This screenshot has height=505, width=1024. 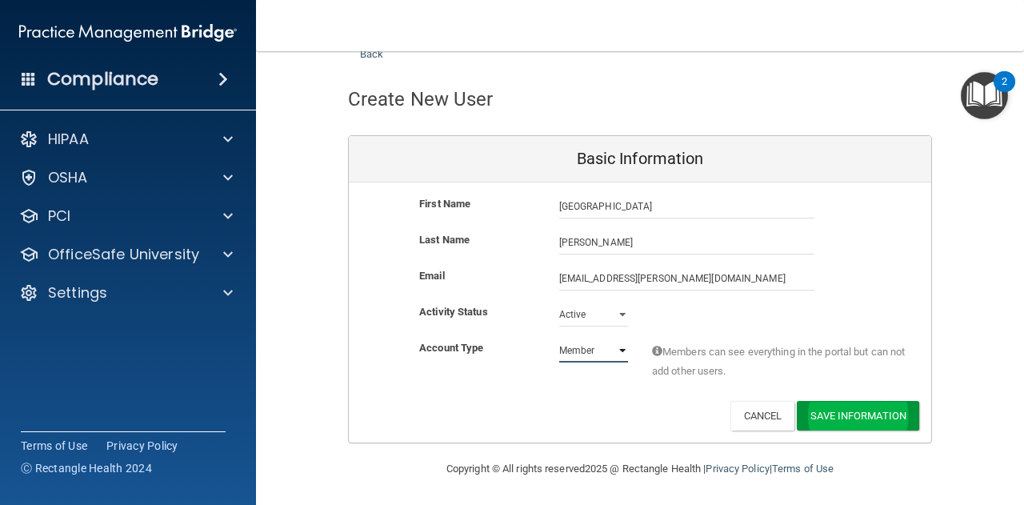 I want to click on b: First Name, so click(x=445, y=203).